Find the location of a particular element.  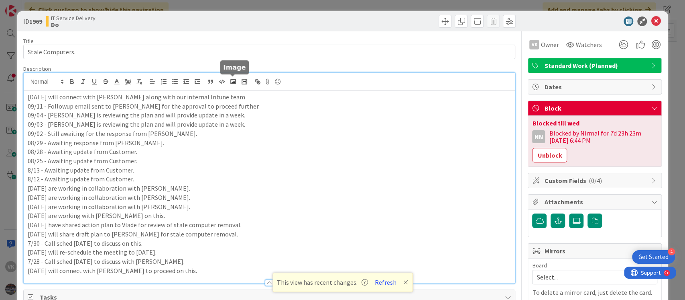

span: Watchers is located at coordinates (589, 45).